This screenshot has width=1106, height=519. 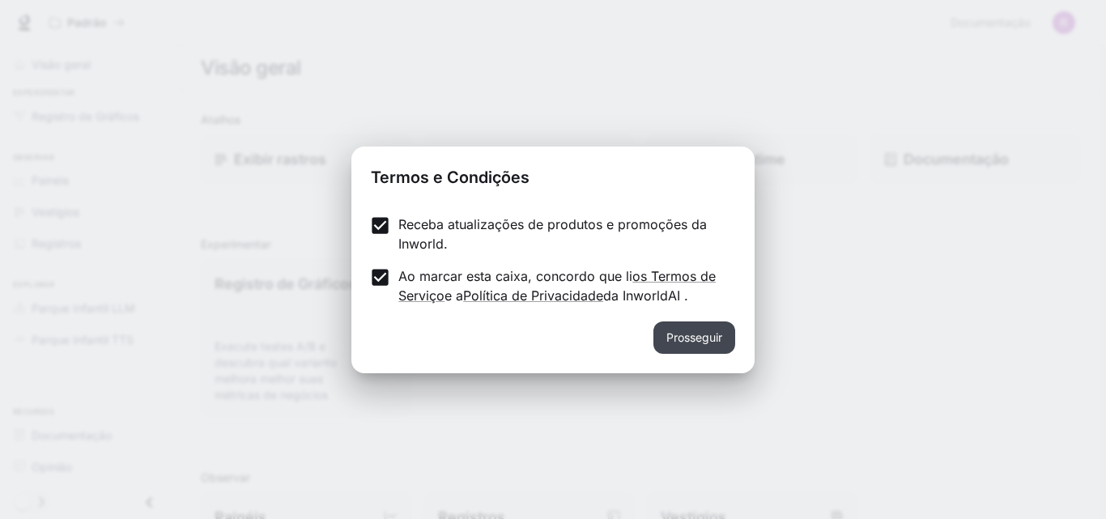 What do you see at coordinates (552, 234) in the screenshot?
I see `font: Receba atualizações de produtos e promoções da Inworld.` at bounding box center [552, 234].